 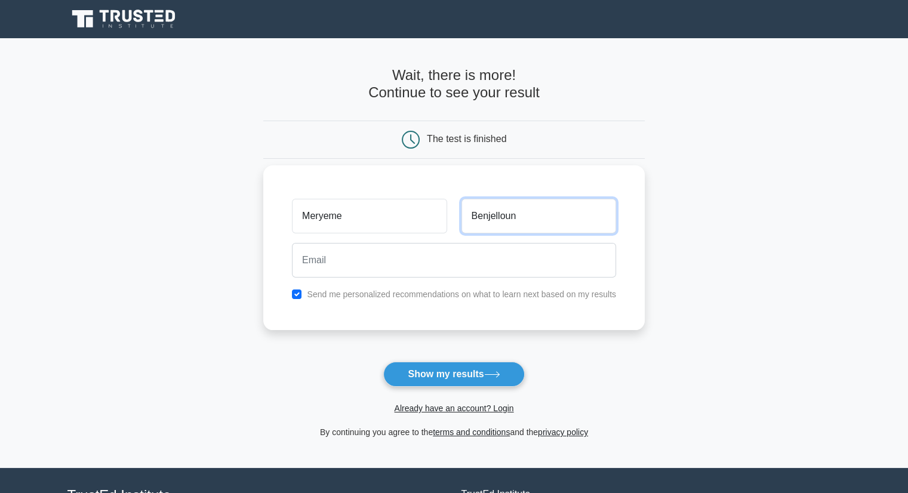 I want to click on div: By continuing you agree to the and the, so click(x=454, y=432).